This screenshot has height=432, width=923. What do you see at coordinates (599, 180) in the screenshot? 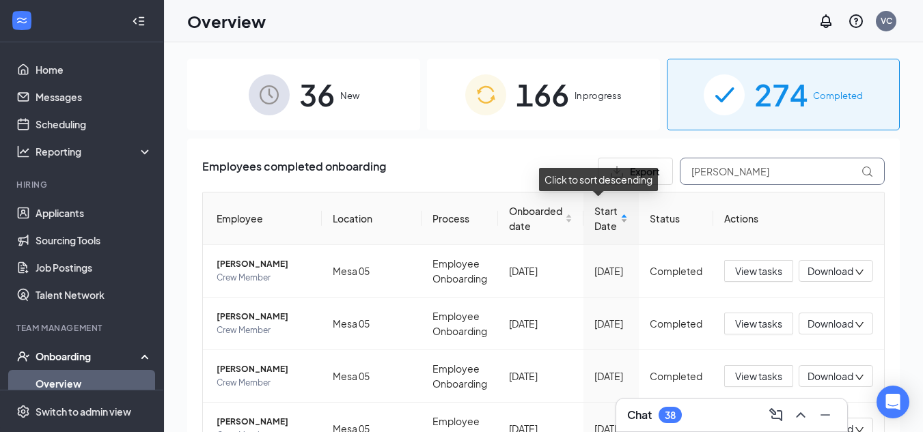
I see `div: Click to sort descending` at bounding box center [599, 180].